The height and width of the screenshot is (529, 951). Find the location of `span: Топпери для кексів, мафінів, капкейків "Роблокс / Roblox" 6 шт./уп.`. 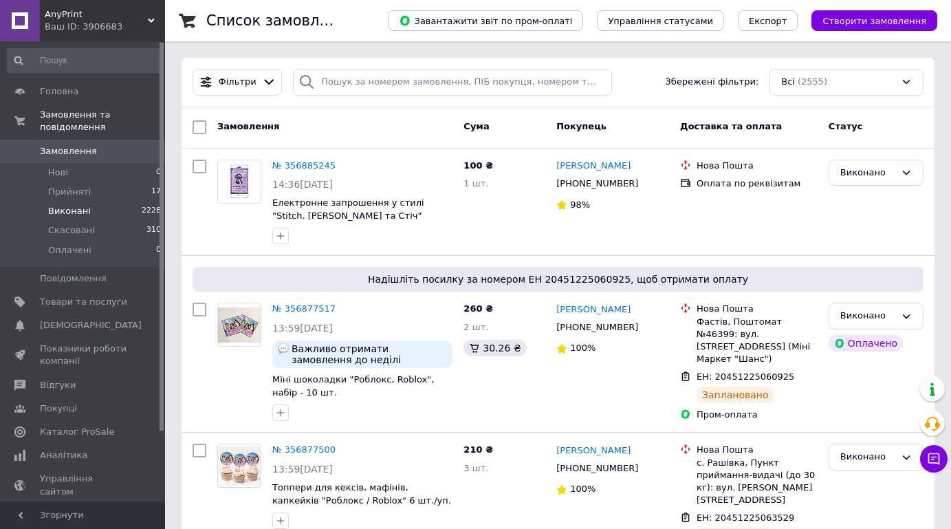

span: Топпери для кексів, мафінів, капкейків "Роблокс / Roblox" 6 шт./уп. is located at coordinates (362, 494).